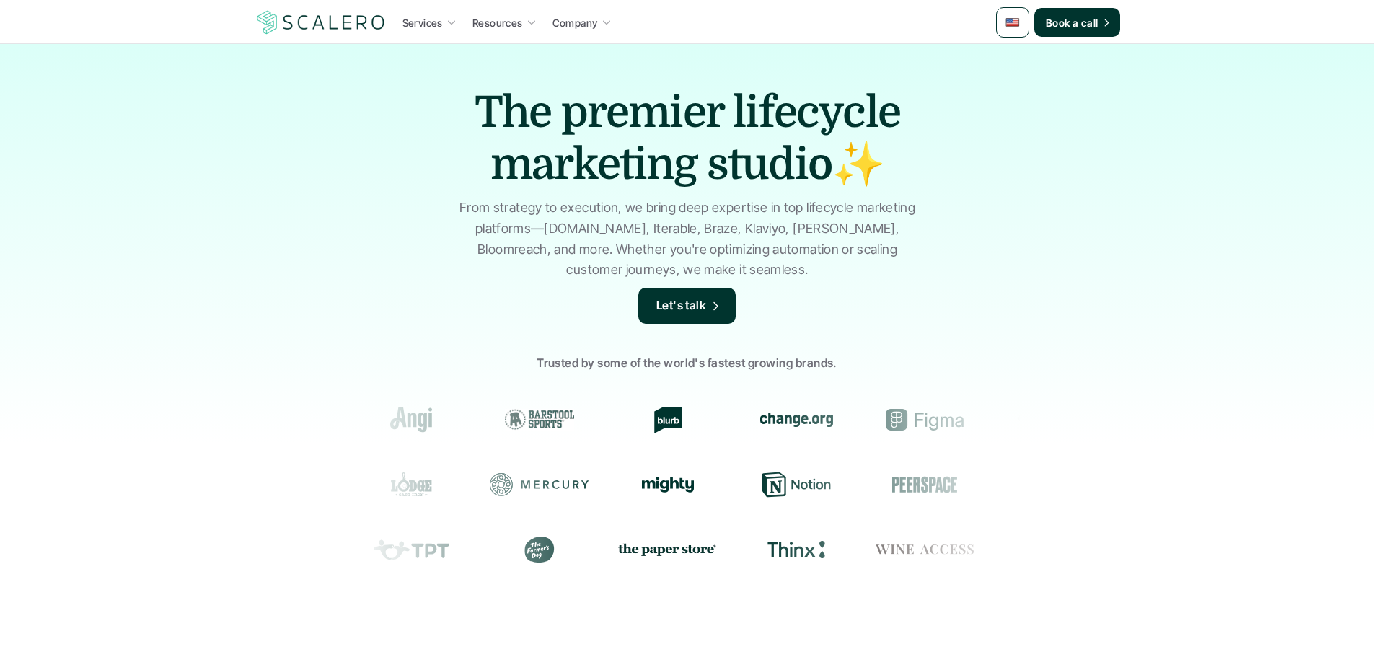 This screenshot has height=657, width=1374. I want to click on a: Book a call, so click(1077, 22).